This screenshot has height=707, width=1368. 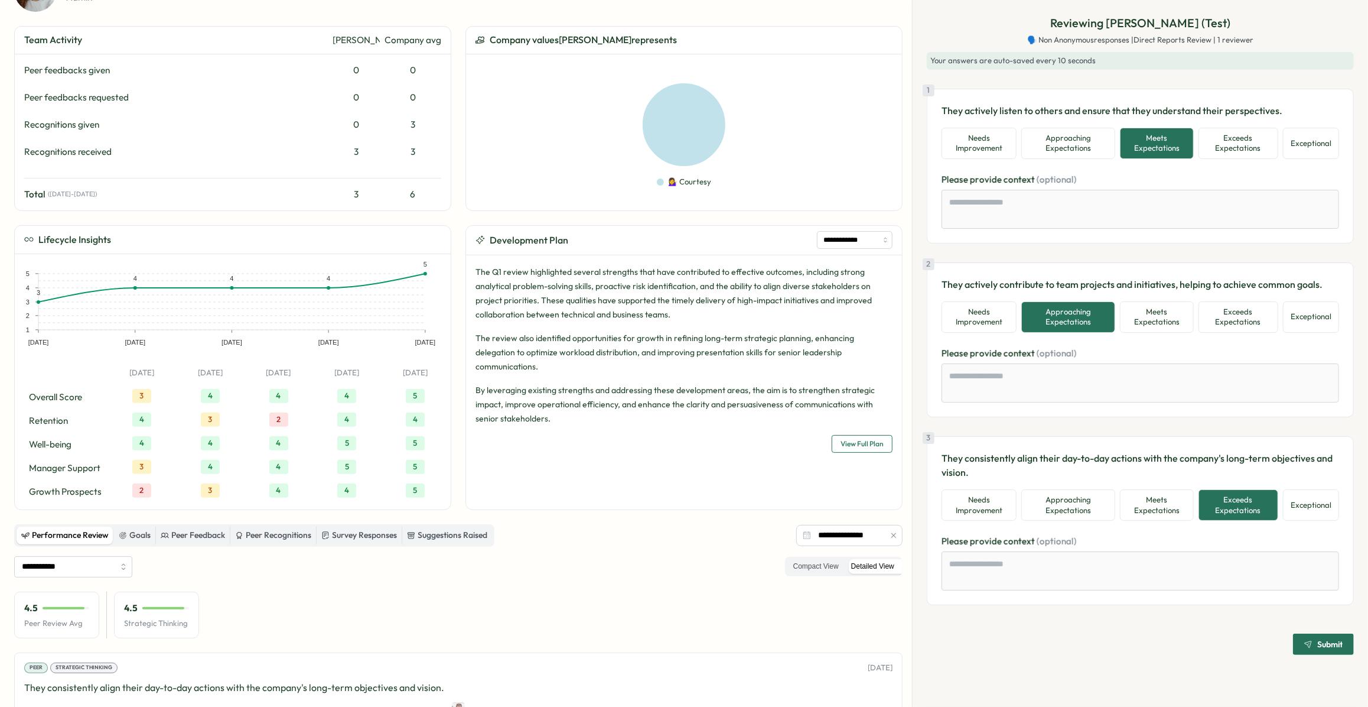 I want to click on div: Company avg, so click(x=413, y=40).